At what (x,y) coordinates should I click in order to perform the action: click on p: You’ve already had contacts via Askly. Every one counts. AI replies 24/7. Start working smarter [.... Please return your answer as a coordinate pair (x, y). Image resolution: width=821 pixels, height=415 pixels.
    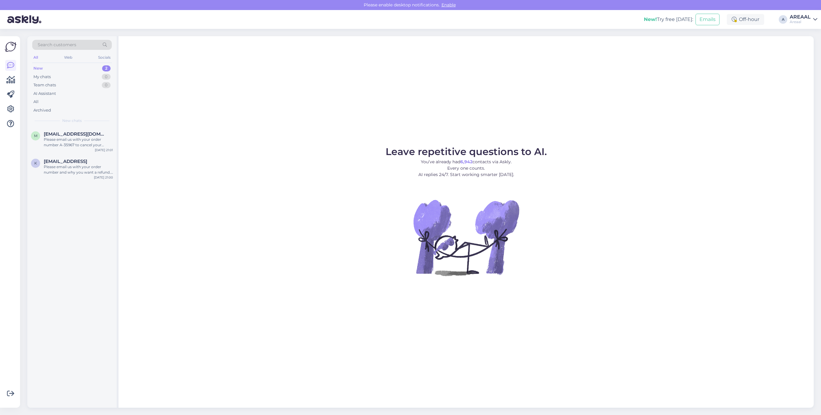
    Looking at the image, I should click on (466, 168).